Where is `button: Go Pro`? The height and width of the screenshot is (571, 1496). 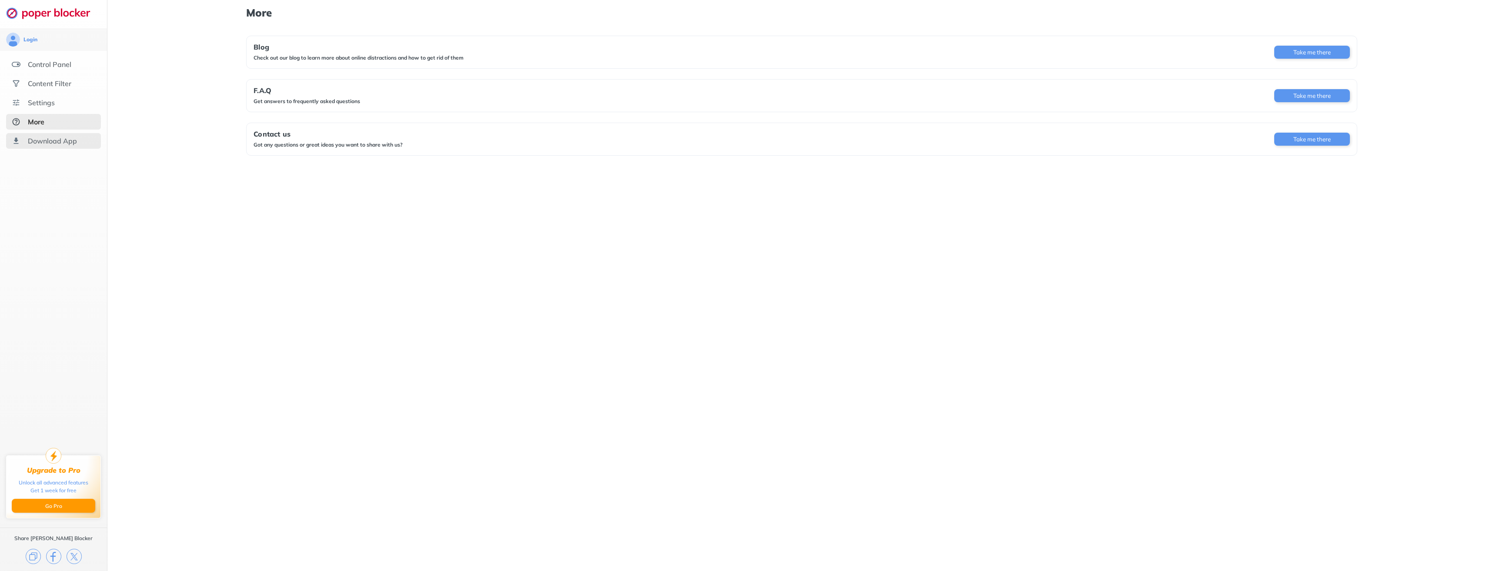 button: Go Pro is located at coordinates (54, 506).